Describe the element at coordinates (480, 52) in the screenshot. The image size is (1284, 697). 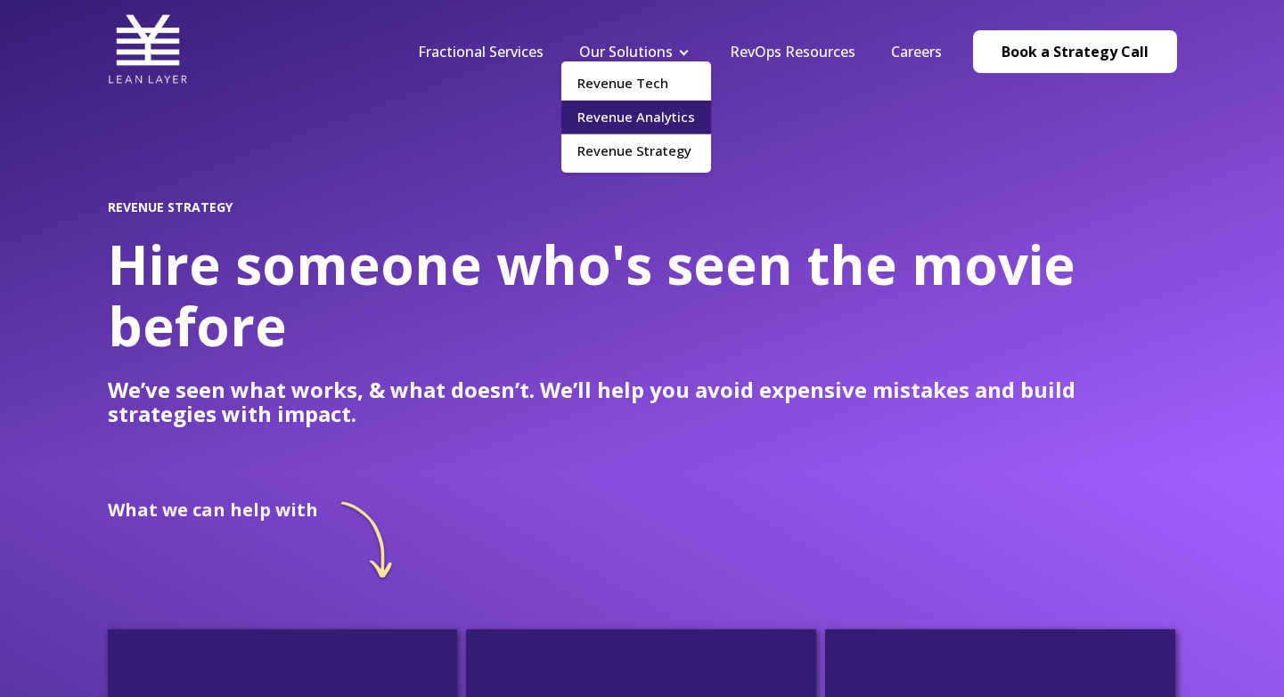
I see `a: Fractional Services` at that location.